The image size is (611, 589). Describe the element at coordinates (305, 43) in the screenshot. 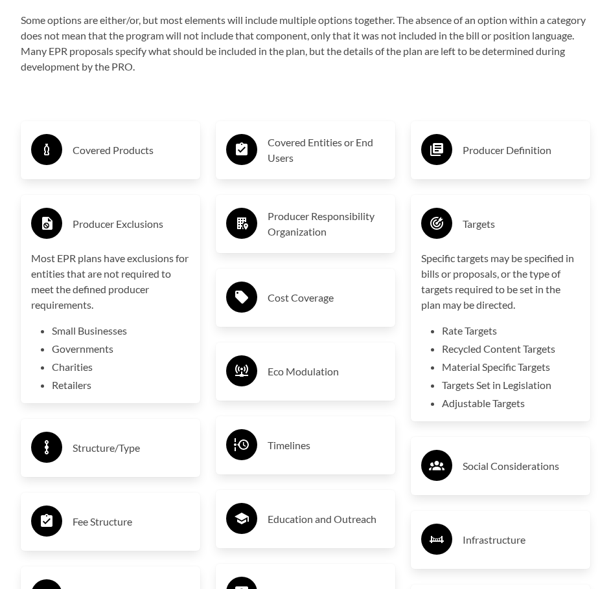

I see `p: Some options are either/or, but most elements will include multiple options together. The absence...` at that location.